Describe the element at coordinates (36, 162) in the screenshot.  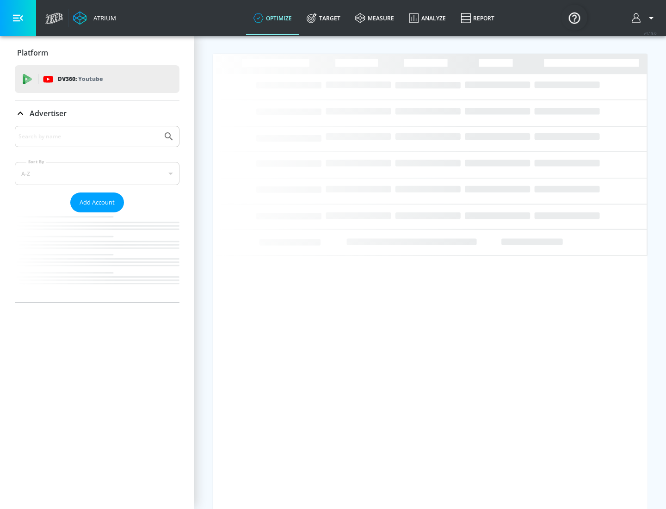
I see `label: Sort By` at that location.